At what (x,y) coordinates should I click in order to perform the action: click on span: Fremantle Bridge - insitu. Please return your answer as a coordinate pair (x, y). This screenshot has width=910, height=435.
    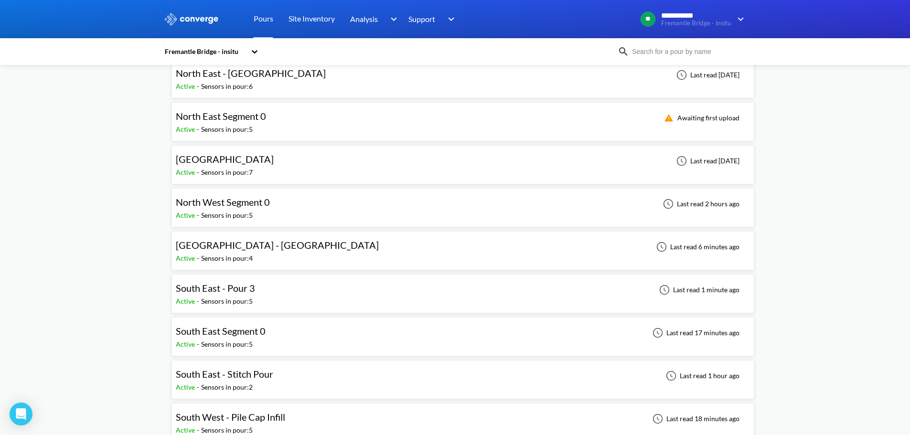
    Looking at the image, I should click on (696, 23).